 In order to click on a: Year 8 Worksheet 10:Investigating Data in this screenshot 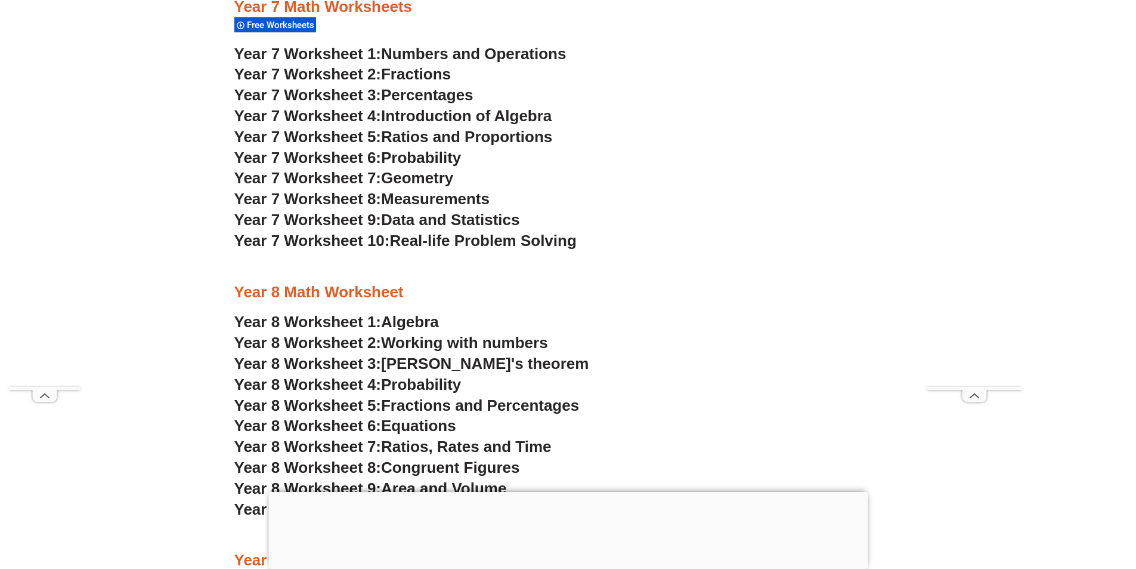, I will do `click(379, 509)`.